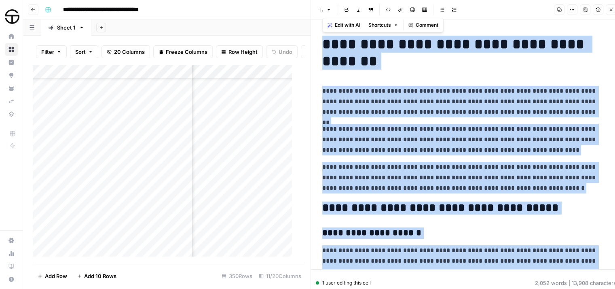 The height and width of the screenshot is (289, 615). What do you see at coordinates (11, 101) in the screenshot?
I see `a: Syncs` at bounding box center [11, 101].